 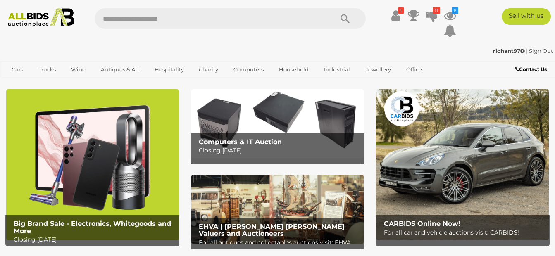 I want to click on b: Contact Us, so click(x=531, y=69).